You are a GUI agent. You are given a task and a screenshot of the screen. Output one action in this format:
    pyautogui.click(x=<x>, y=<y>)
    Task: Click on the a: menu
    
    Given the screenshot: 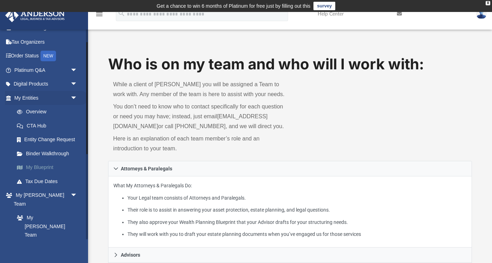 What is the action you would take?
    pyautogui.click(x=99, y=16)
    